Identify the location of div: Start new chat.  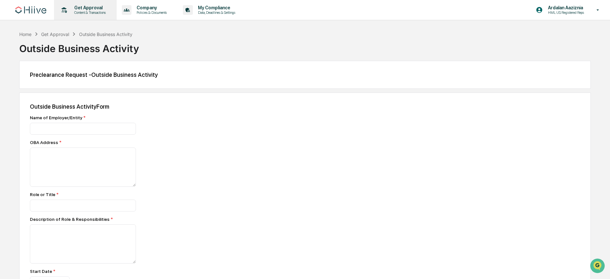
(64, 52).